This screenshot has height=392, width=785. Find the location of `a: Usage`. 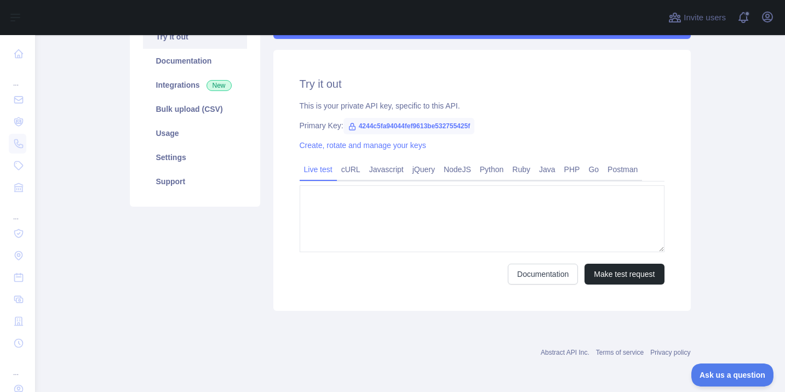

a: Usage is located at coordinates (195, 133).